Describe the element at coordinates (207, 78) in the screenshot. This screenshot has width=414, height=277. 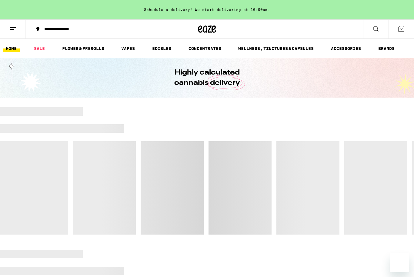
I see `h1: Highly calculated cannabis delivery` at that location.